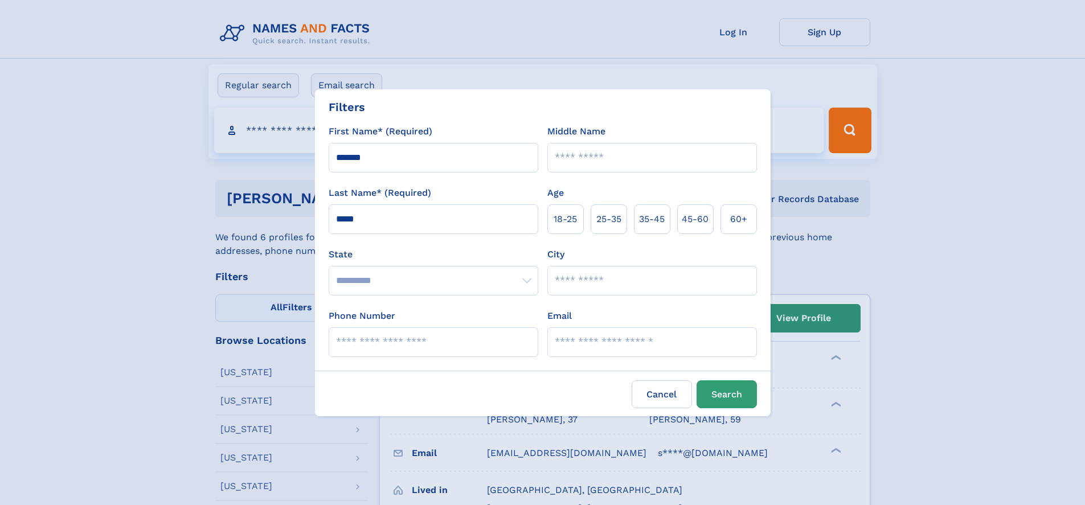  What do you see at coordinates (576, 132) in the screenshot?
I see `label: Middle Name` at bounding box center [576, 132].